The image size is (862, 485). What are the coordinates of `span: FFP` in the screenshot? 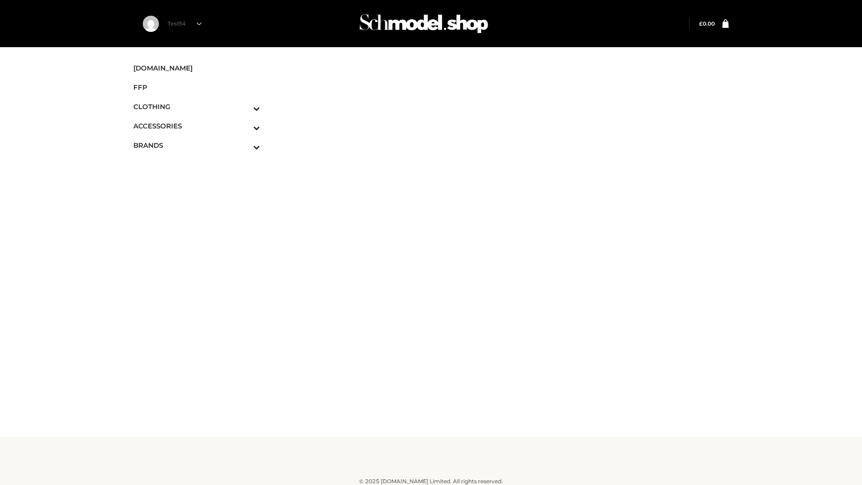 It's located at (197, 87).